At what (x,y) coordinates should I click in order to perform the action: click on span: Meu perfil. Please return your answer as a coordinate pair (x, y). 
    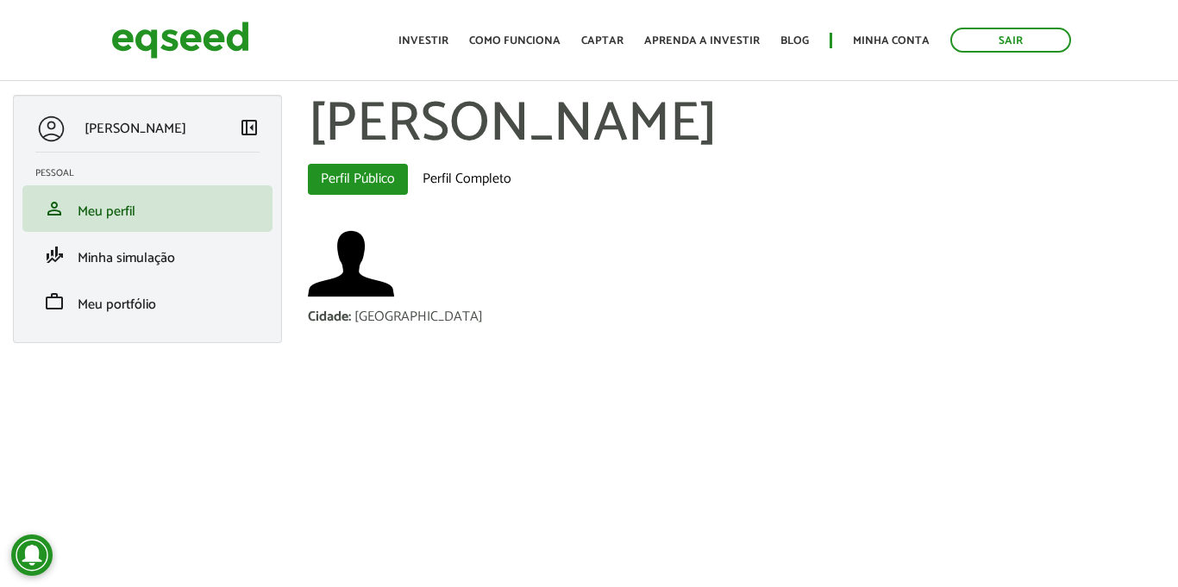
    Looking at the image, I should click on (106, 211).